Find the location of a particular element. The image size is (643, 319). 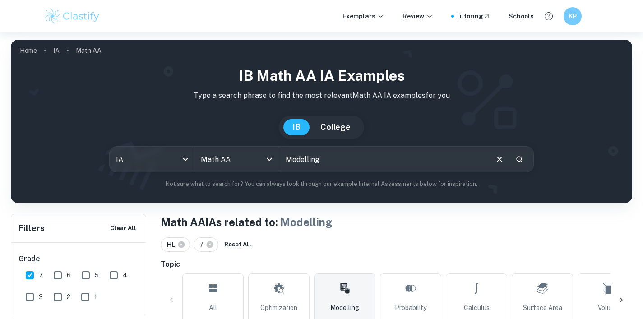

button: Search is located at coordinates (519, 159).